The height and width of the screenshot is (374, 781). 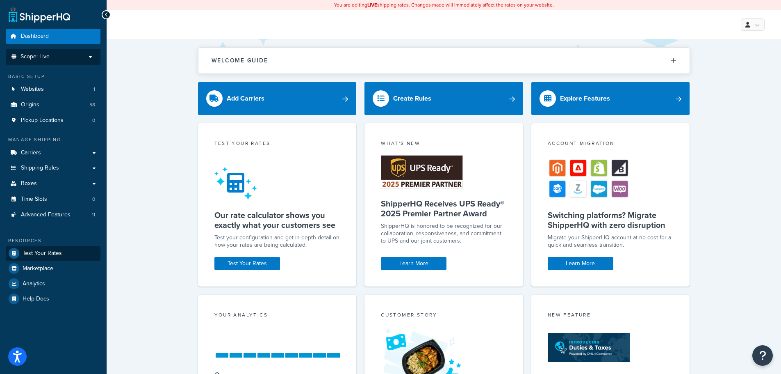 What do you see at coordinates (53, 120) in the screenshot?
I see `li: Pickup Locations` at bounding box center [53, 120].